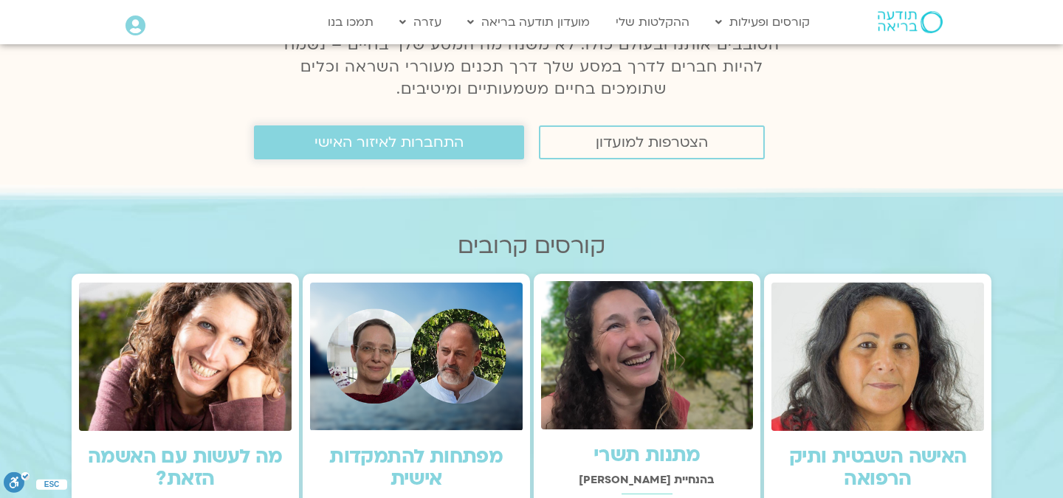 The height and width of the screenshot is (498, 1063). Describe the element at coordinates (529, 22) in the screenshot. I see `a: מועדון תודעה בריאה` at that location.